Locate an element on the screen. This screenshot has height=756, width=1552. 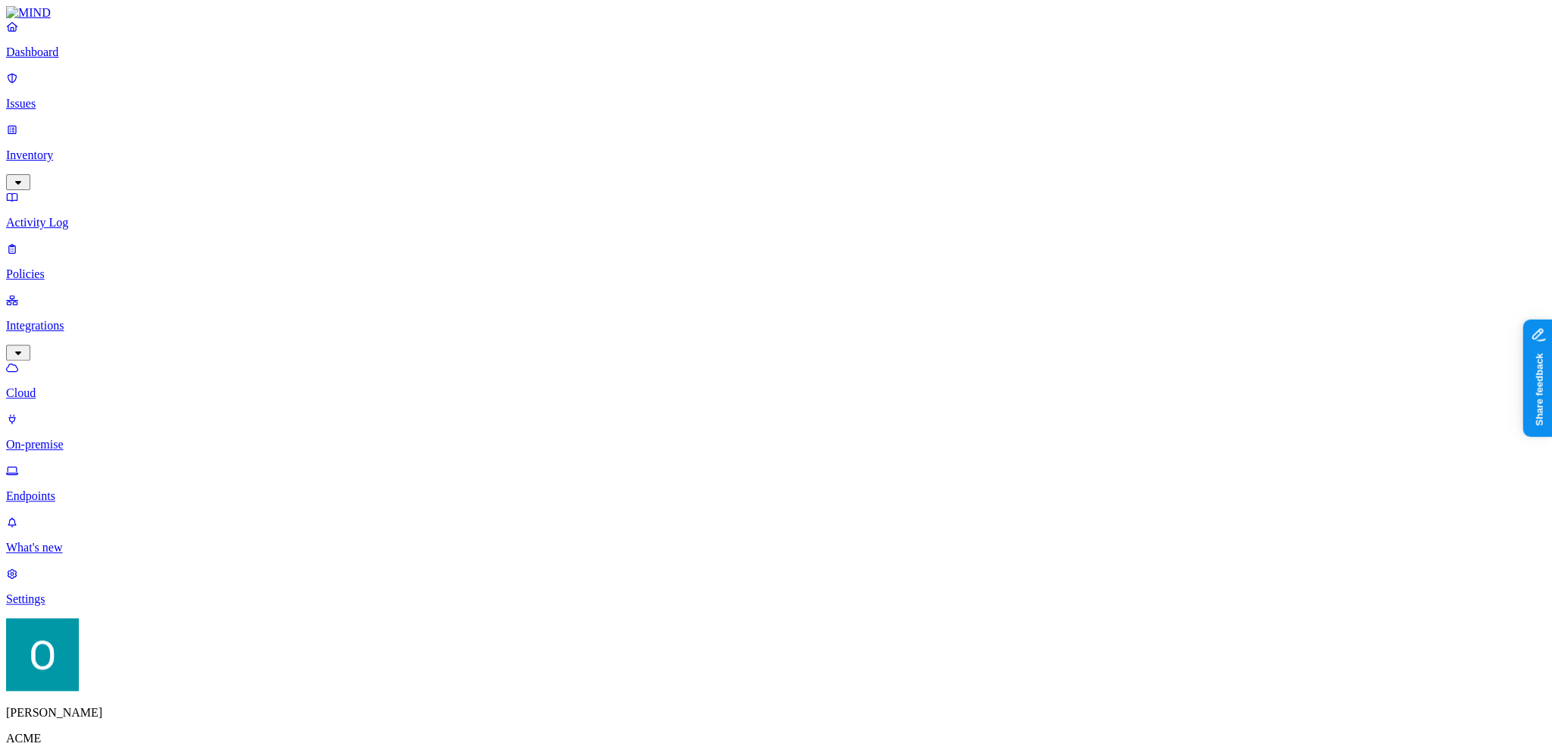
p: Policies is located at coordinates (776, 274).